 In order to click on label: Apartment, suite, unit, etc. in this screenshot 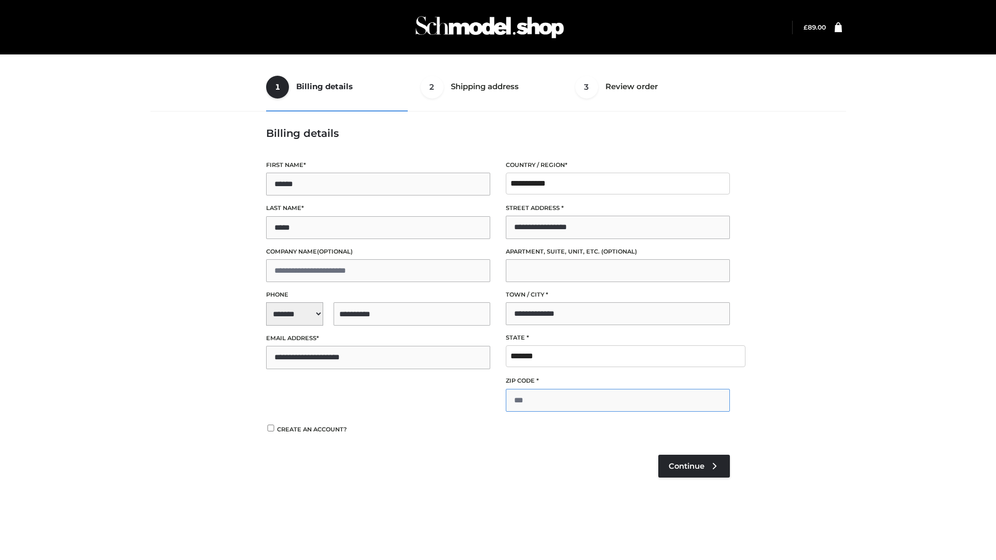, I will do `click(618, 251)`.